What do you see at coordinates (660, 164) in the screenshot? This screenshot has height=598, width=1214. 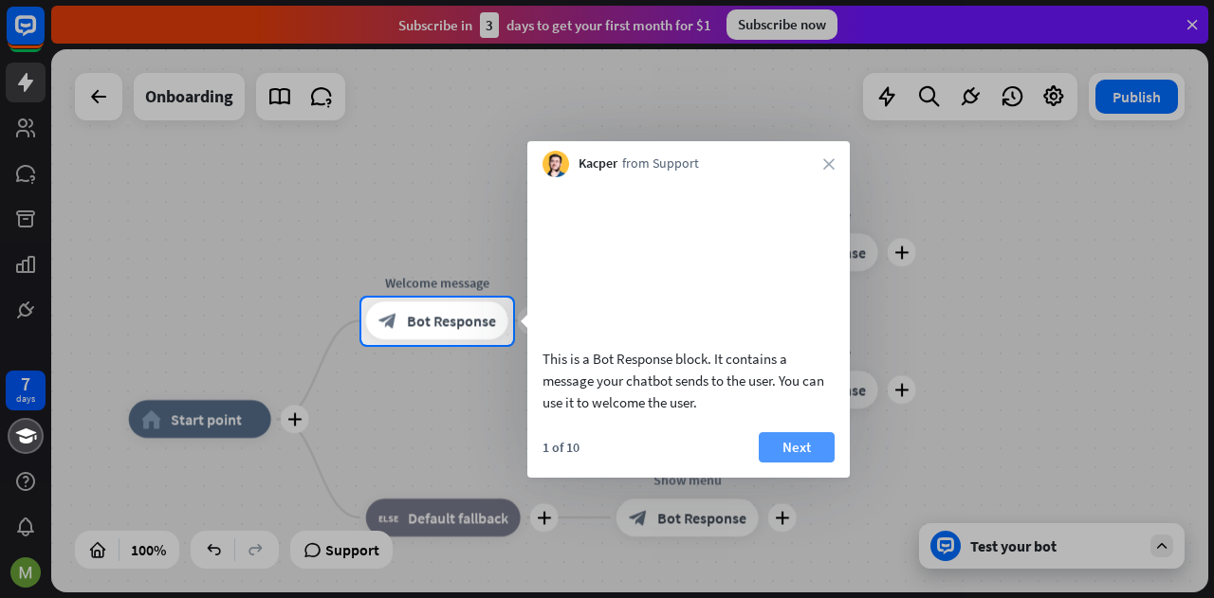 I see `span: from Support` at bounding box center [660, 164].